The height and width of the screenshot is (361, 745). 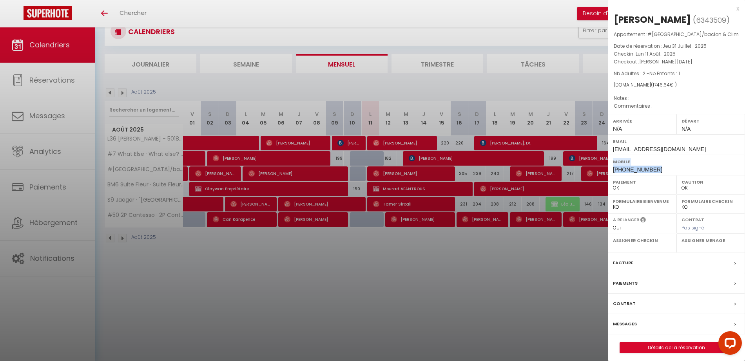 What do you see at coordinates (710, 241) in the screenshot?
I see `label: Assigner Menage` at bounding box center [710, 241].